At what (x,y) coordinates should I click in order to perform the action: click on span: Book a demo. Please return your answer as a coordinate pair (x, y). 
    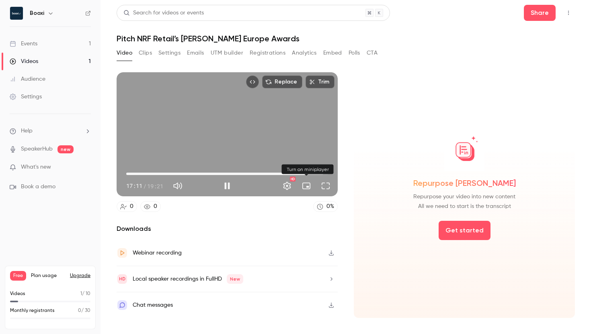
    Looking at the image, I should click on (38, 187).